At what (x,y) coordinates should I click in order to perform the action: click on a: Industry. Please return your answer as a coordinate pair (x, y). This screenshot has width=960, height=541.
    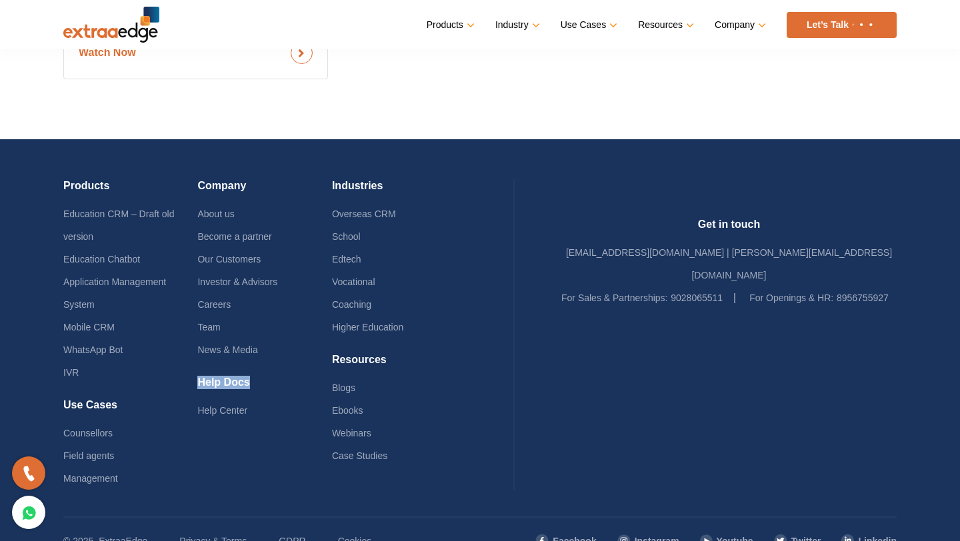
    Looking at the image, I should click on (516, 25).